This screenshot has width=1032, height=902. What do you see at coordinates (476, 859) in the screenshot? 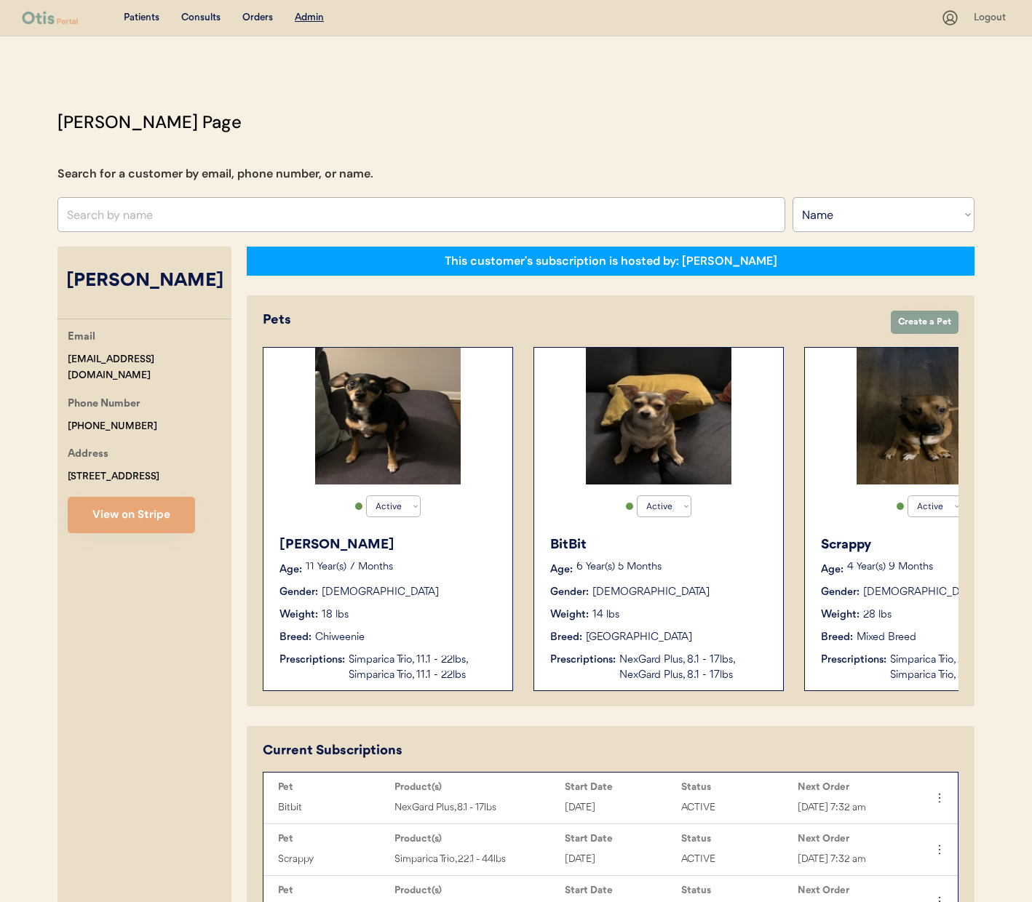
I see `div: Simparica Trio, 22.1 - 44lbs` at bounding box center [476, 859].